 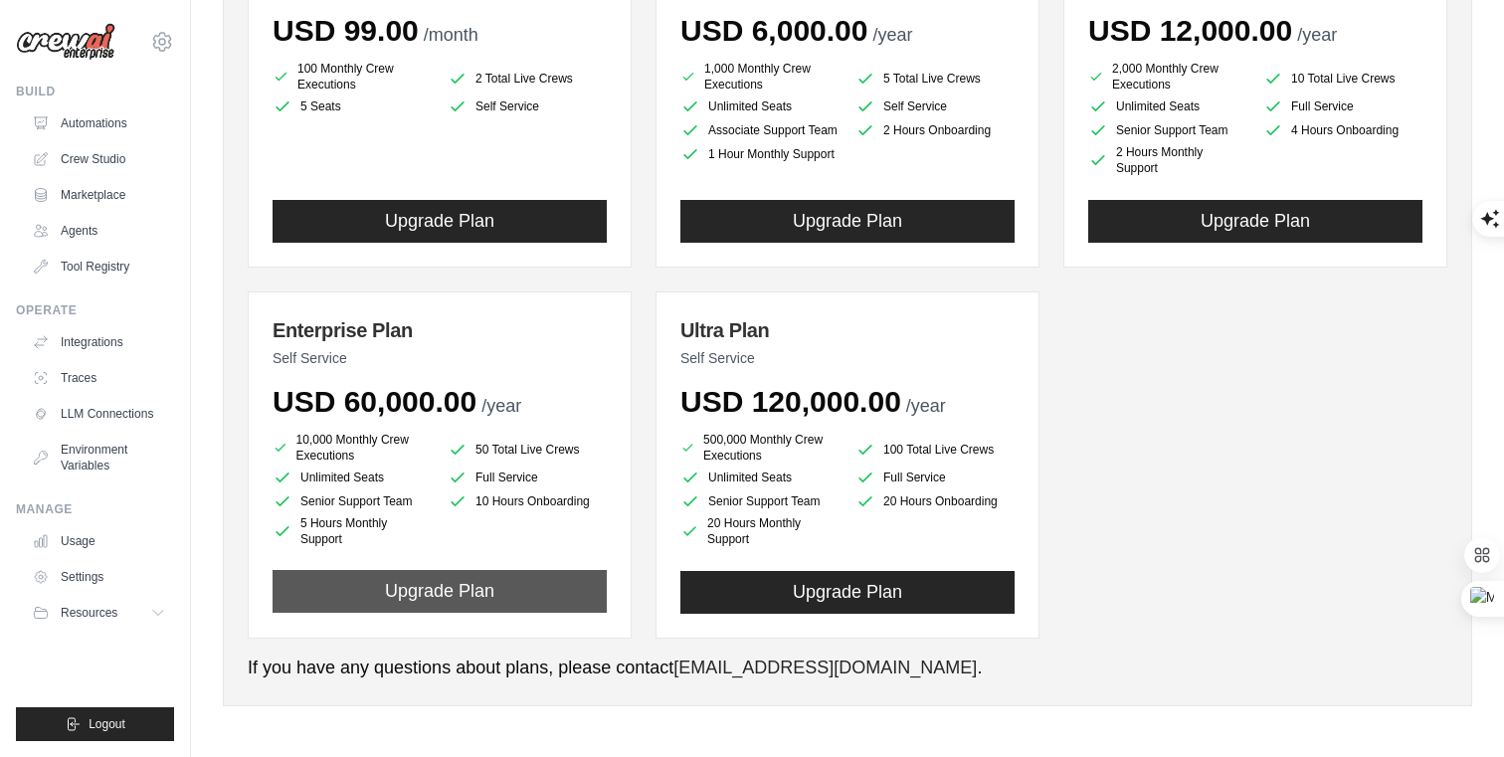 I want to click on li: 20 Hours Monthly Support, so click(x=760, y=531).